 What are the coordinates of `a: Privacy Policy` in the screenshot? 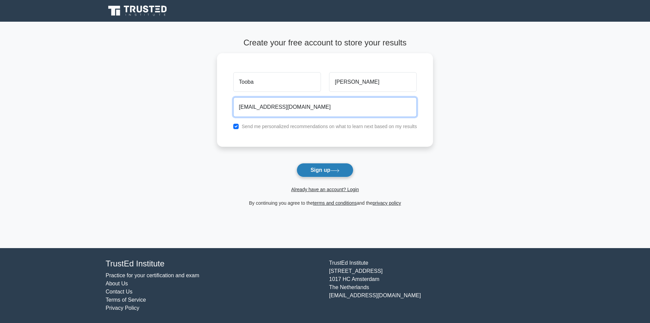 It's located at (123, 308).